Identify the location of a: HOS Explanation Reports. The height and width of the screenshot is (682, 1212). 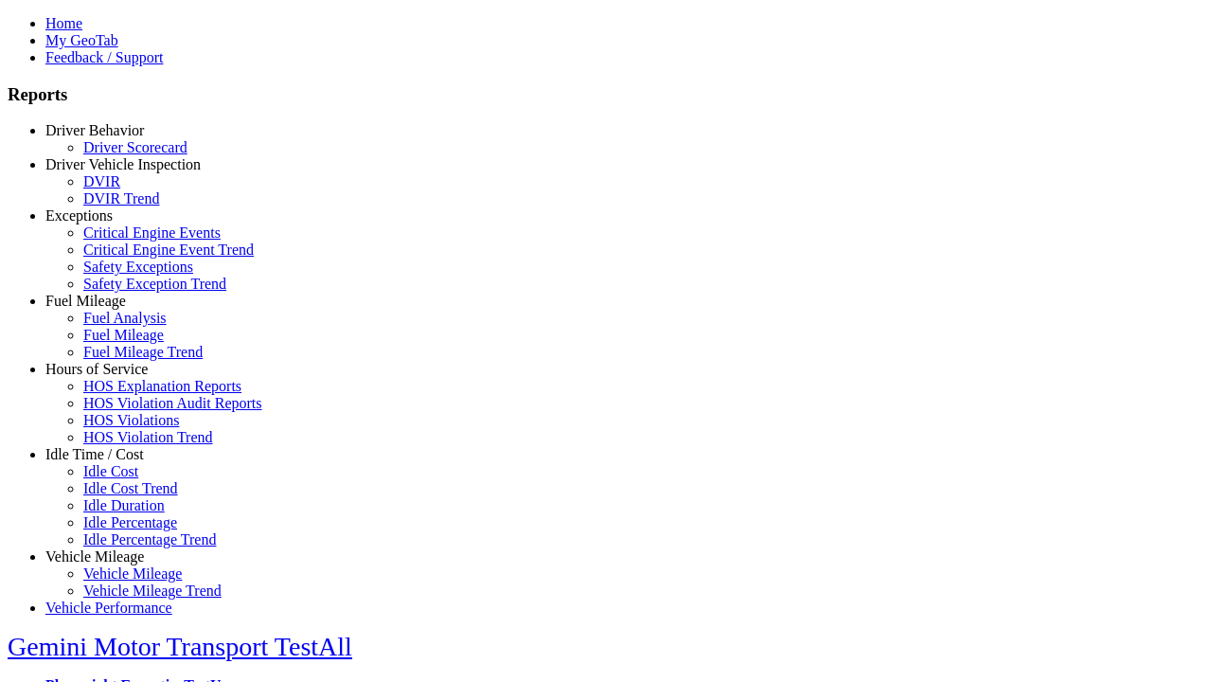
(162, 385).